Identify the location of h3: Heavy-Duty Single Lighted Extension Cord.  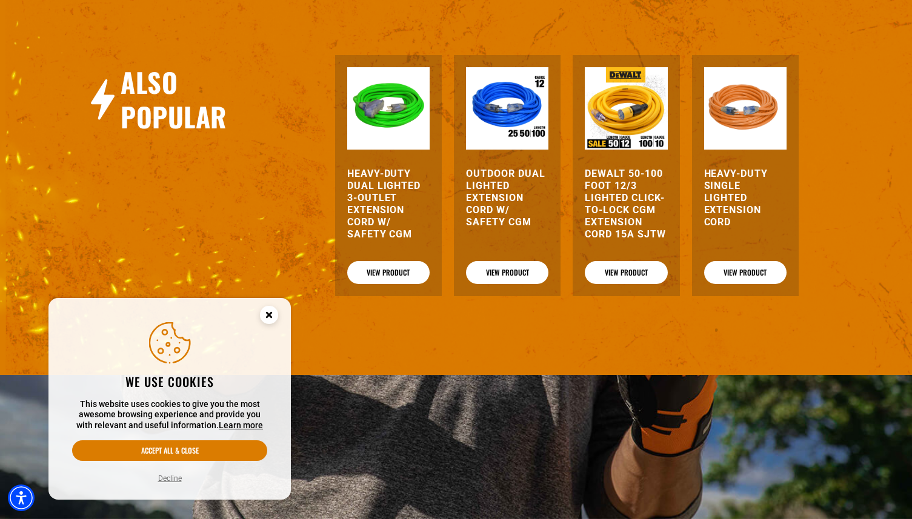
(745, 198).